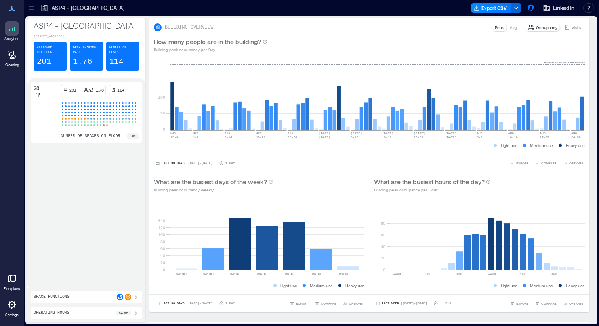 This screenshot has width=599, height=326. Describe the element at coordinates (12, 281) in the screenshot. I see `a: Floorplans` at that location.